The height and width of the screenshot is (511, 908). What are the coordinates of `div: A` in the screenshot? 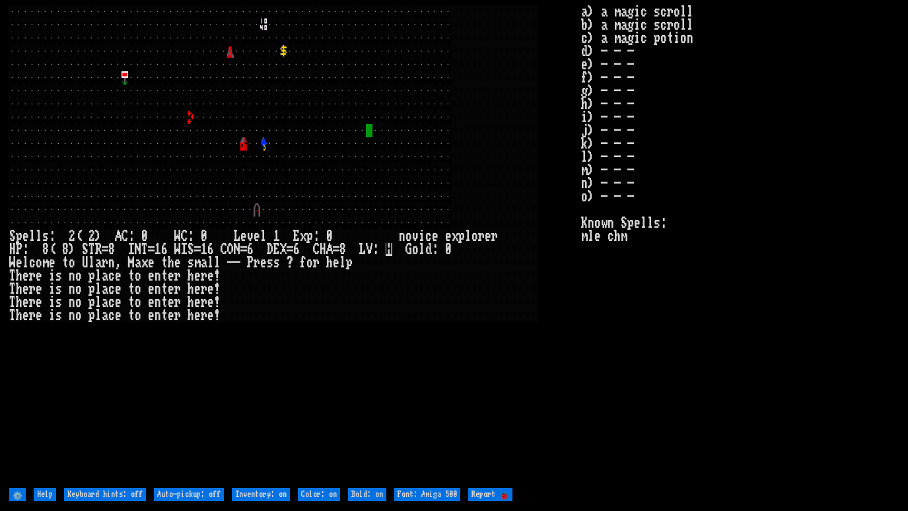 It's located at (329, 250).